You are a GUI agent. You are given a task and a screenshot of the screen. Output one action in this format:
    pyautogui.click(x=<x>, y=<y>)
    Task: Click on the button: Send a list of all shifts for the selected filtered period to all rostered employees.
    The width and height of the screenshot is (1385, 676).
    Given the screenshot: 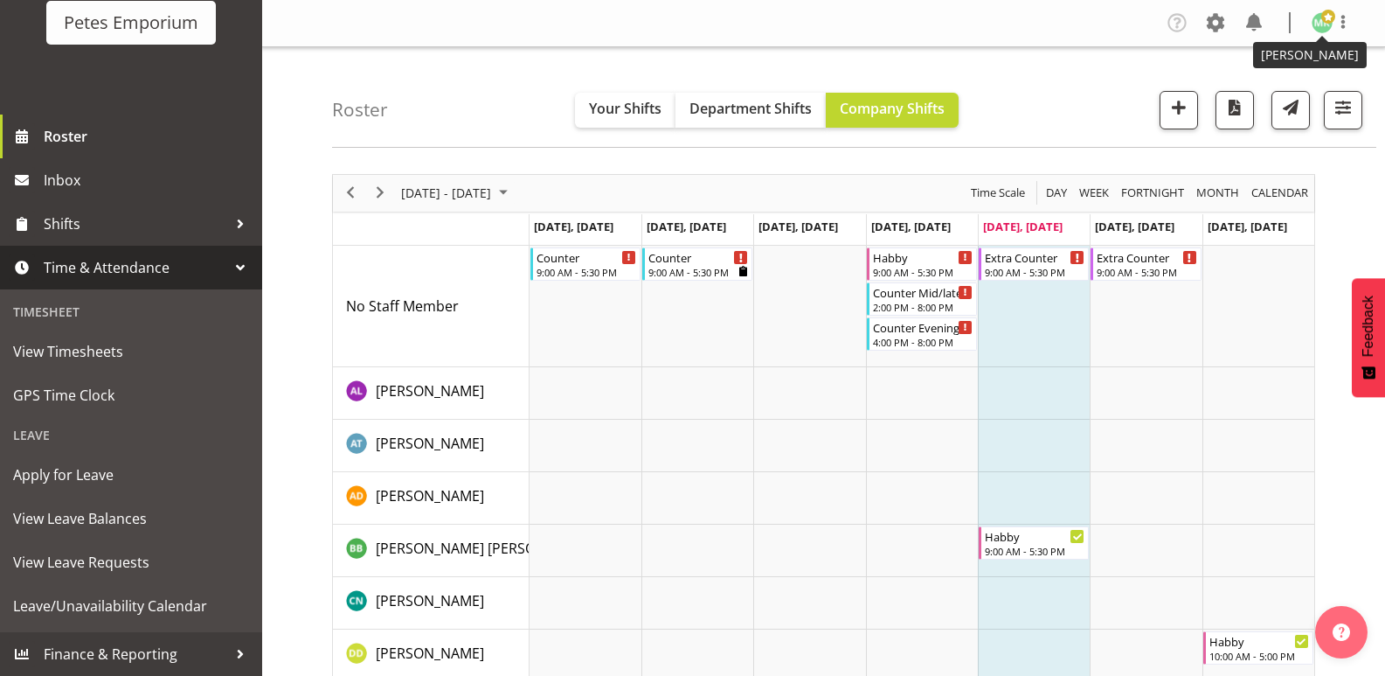 What is the action you would take?
    pyautogui.click(x=1291, y=110)
    